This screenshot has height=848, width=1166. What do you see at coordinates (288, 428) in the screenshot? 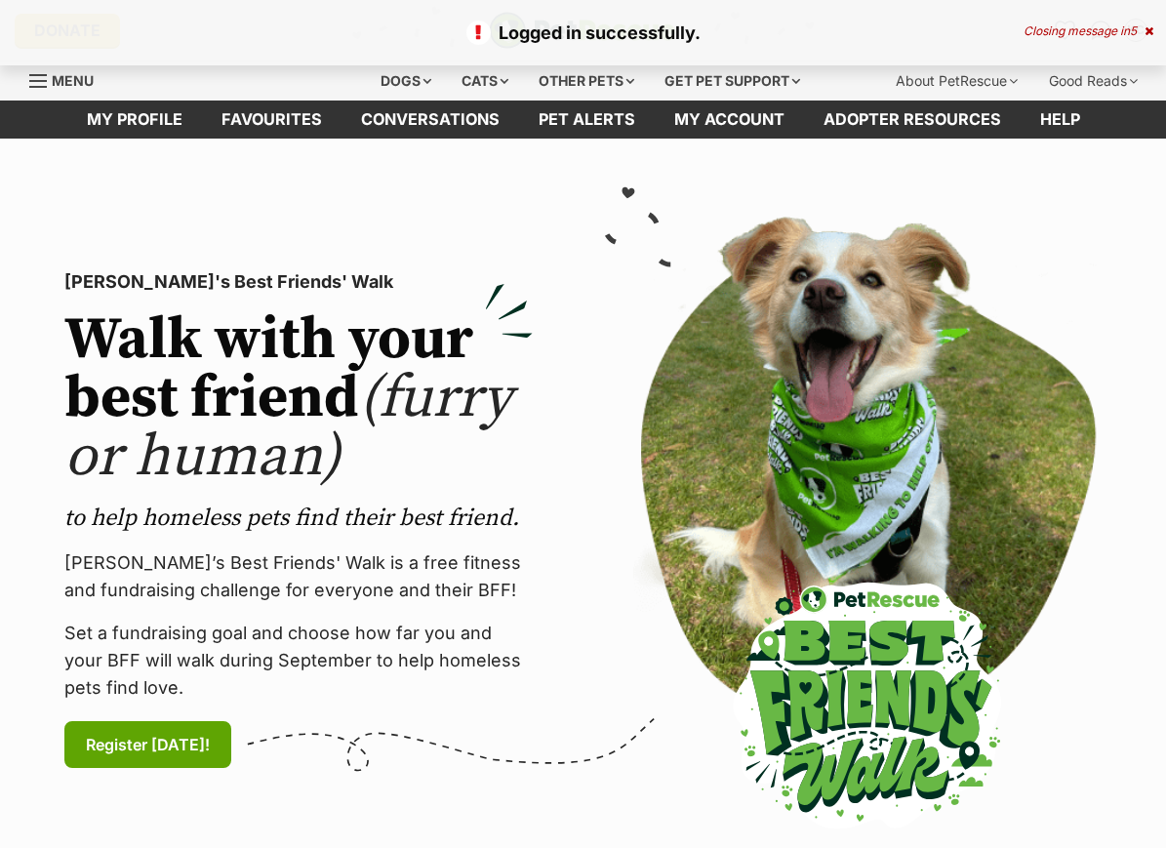
I see `span: (furry or human)` at bounding box center [288, 428].